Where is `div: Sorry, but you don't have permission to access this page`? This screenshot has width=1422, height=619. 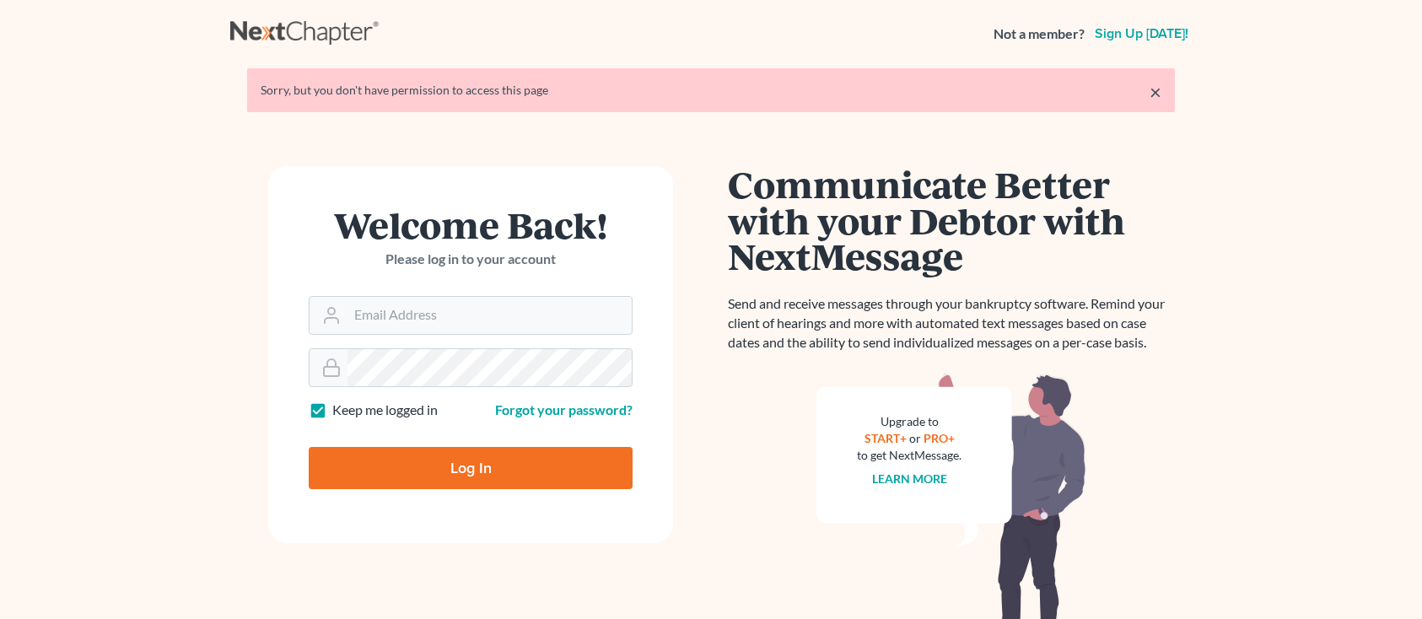
div: Sorry, but you don't have permission to access this page is located at coordinates (711, 90).